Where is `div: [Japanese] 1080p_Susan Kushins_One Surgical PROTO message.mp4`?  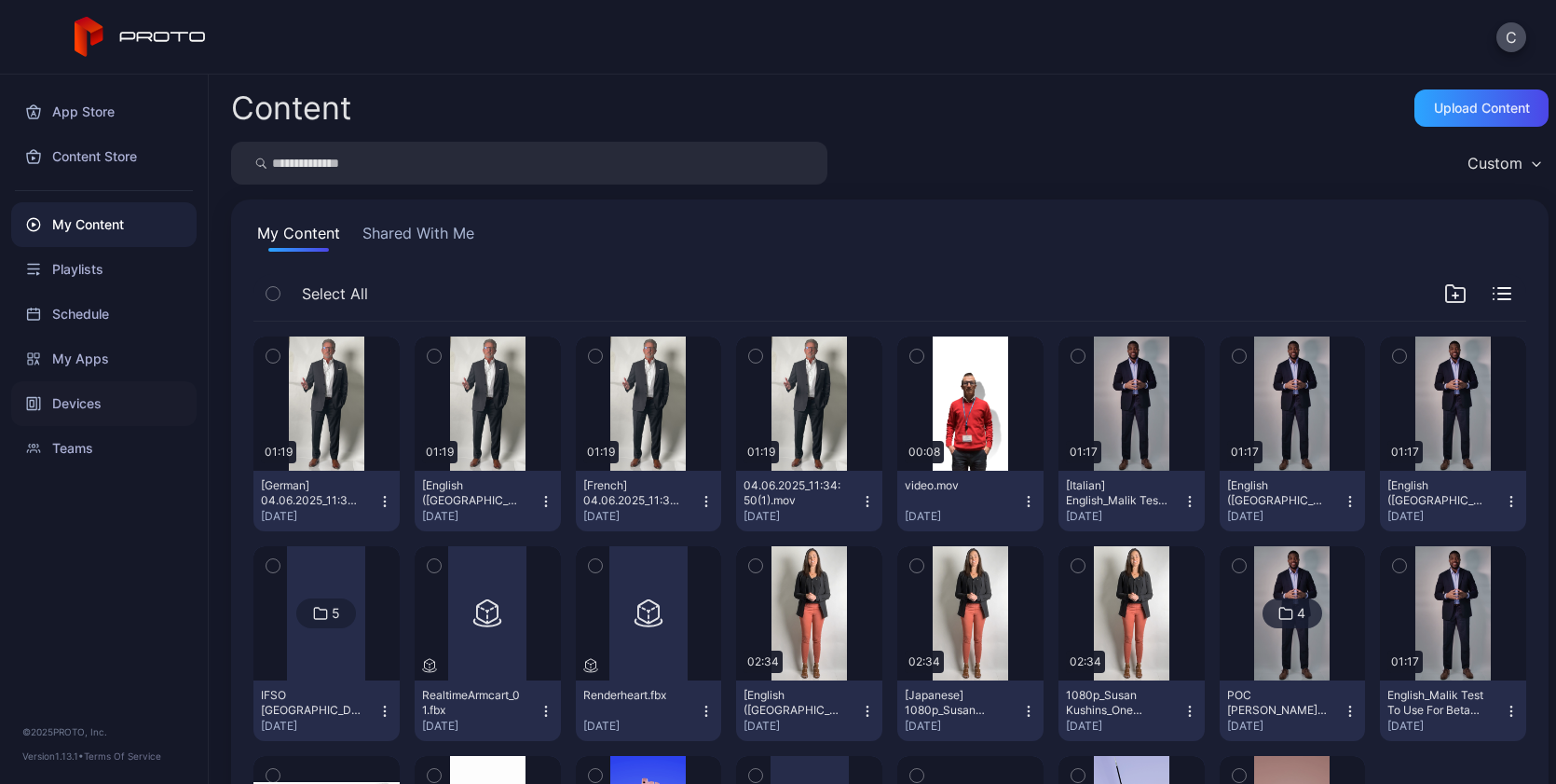
div: [Japanese] 1080p_Susan Kushins_One Surgical PROTO message.mp4 is located at coordinates (956, 703).